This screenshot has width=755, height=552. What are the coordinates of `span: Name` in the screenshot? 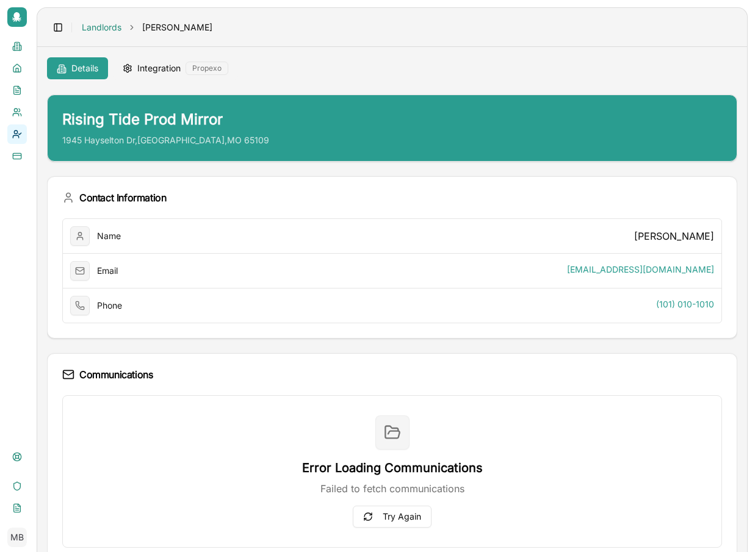 It's located at (109, 236).